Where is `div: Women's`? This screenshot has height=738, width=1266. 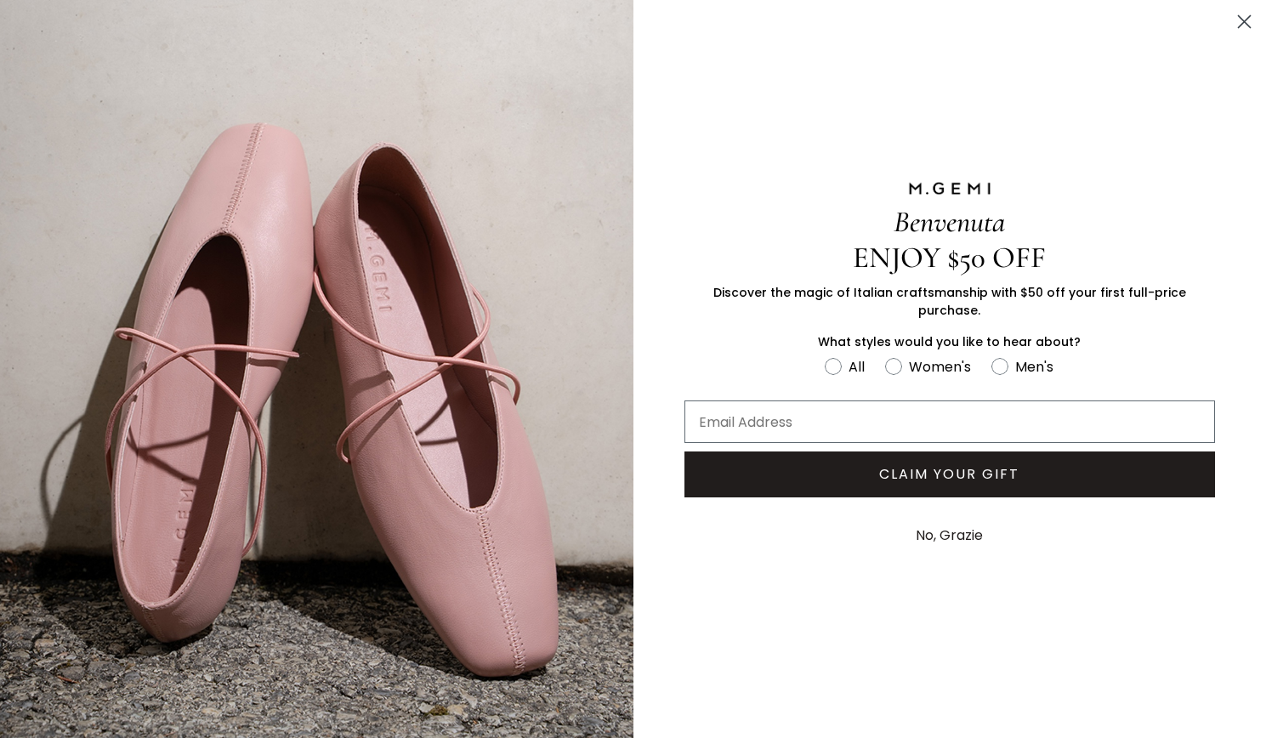
div: Women's is located at coordinates (940, 367).